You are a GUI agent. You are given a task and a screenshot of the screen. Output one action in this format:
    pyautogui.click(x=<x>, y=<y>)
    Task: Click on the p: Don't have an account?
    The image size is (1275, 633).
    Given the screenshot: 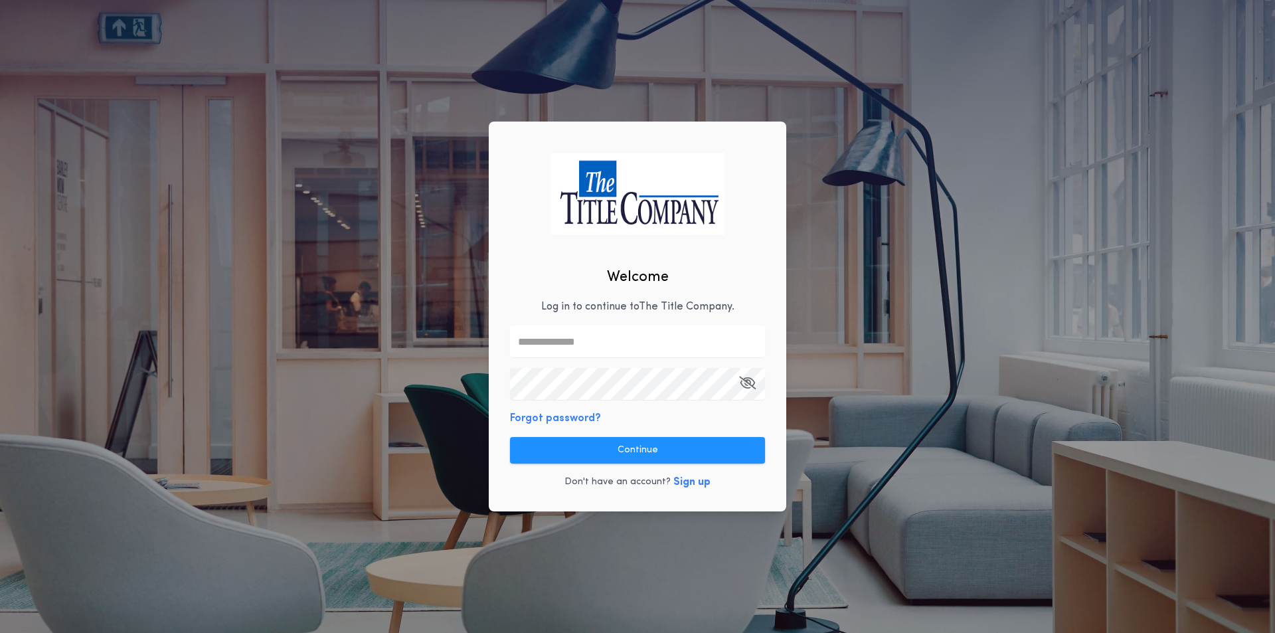 What is the action you would take?
    pyautogui.click(x=617, y=482)
    